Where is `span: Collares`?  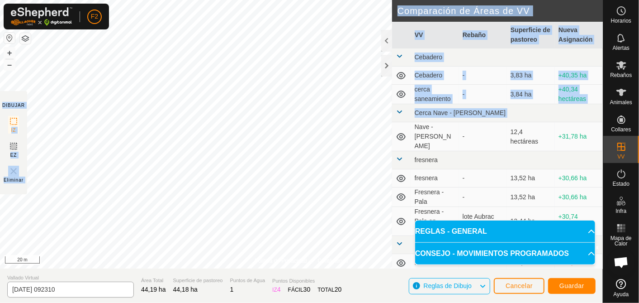
span: Collares is located at coordinates (621, 129).